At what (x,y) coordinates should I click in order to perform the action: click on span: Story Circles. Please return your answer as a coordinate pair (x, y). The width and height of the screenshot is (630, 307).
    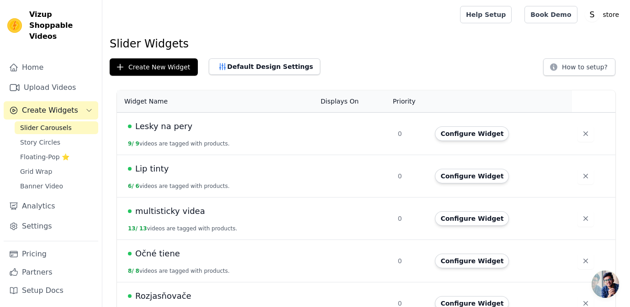
    Looking at the image, I should click on (40, 142).